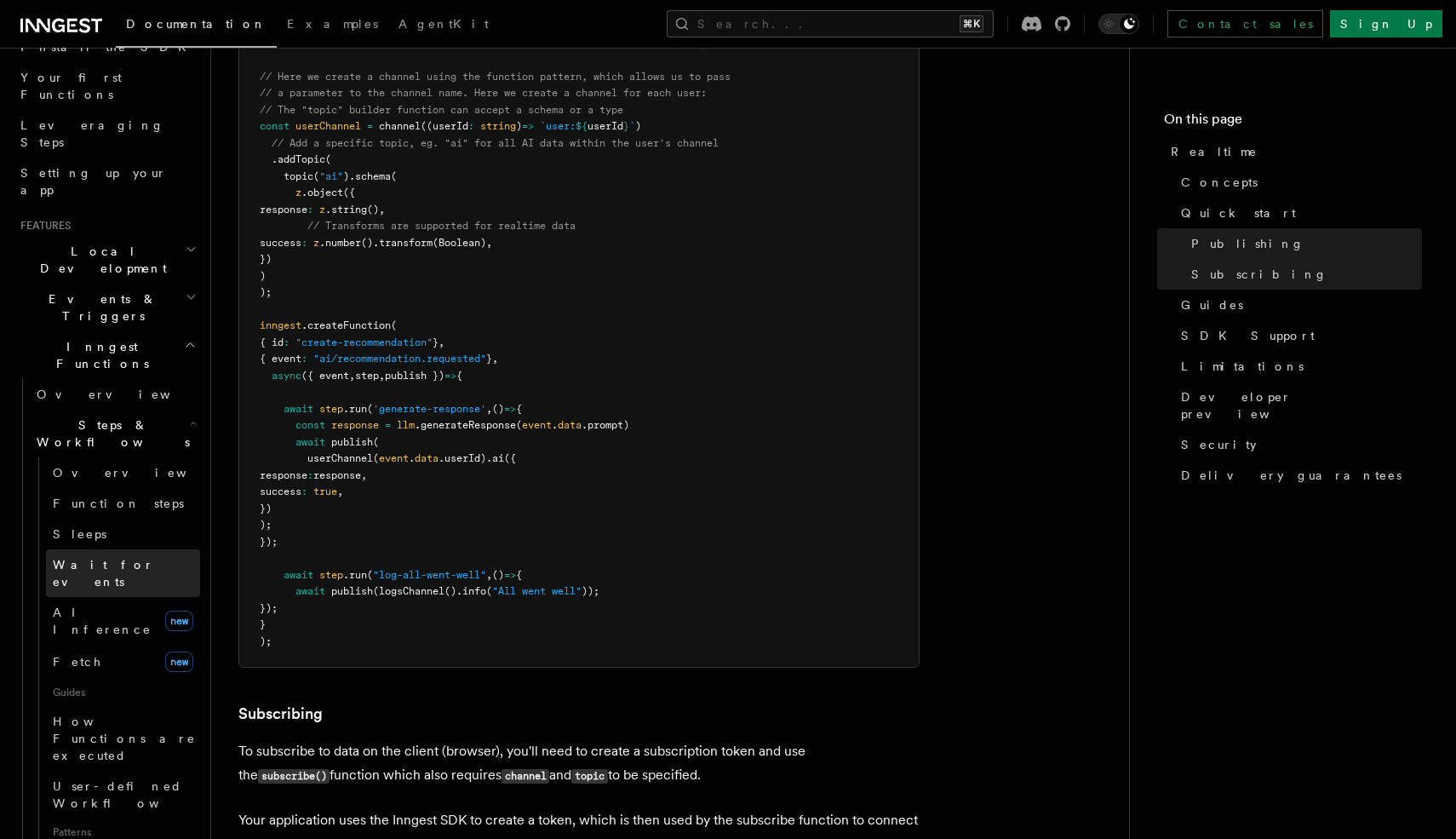 This screenshot has height=839, width=1456. What do you see at coordinates (123, 573) in the screenshot?
I see `a: Wait for events` at bounding box center [123, 573].